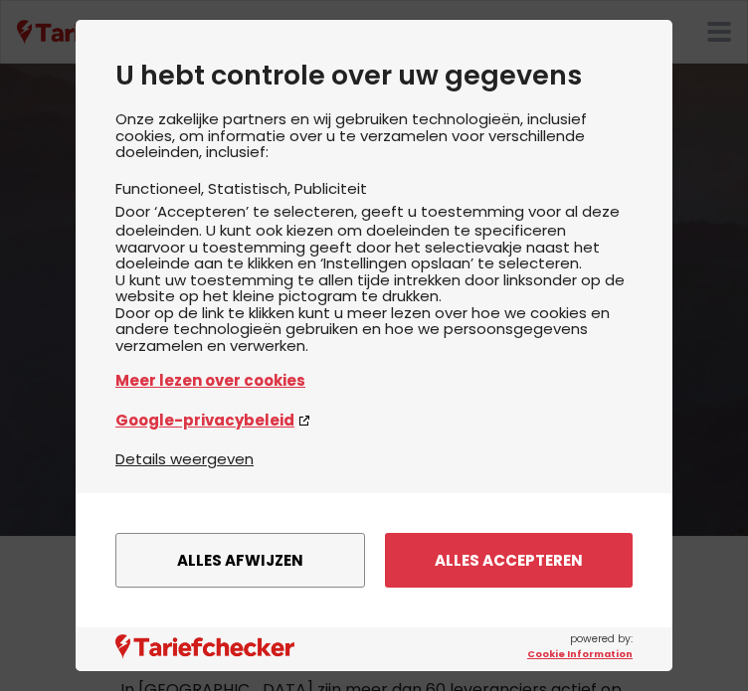 This screenshot has width=748, height=691. Describe the element at coordinates (580, 646) in the screenshot. I see `span: powered by:` at that location.